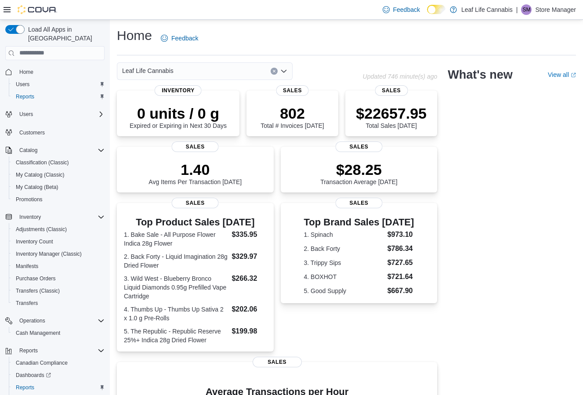 Image resolution: width=583 pixels, height=395 pixels. Describe the element at coordinates (58, 199) in the screenshot. I see `button: Promotions` at that location.